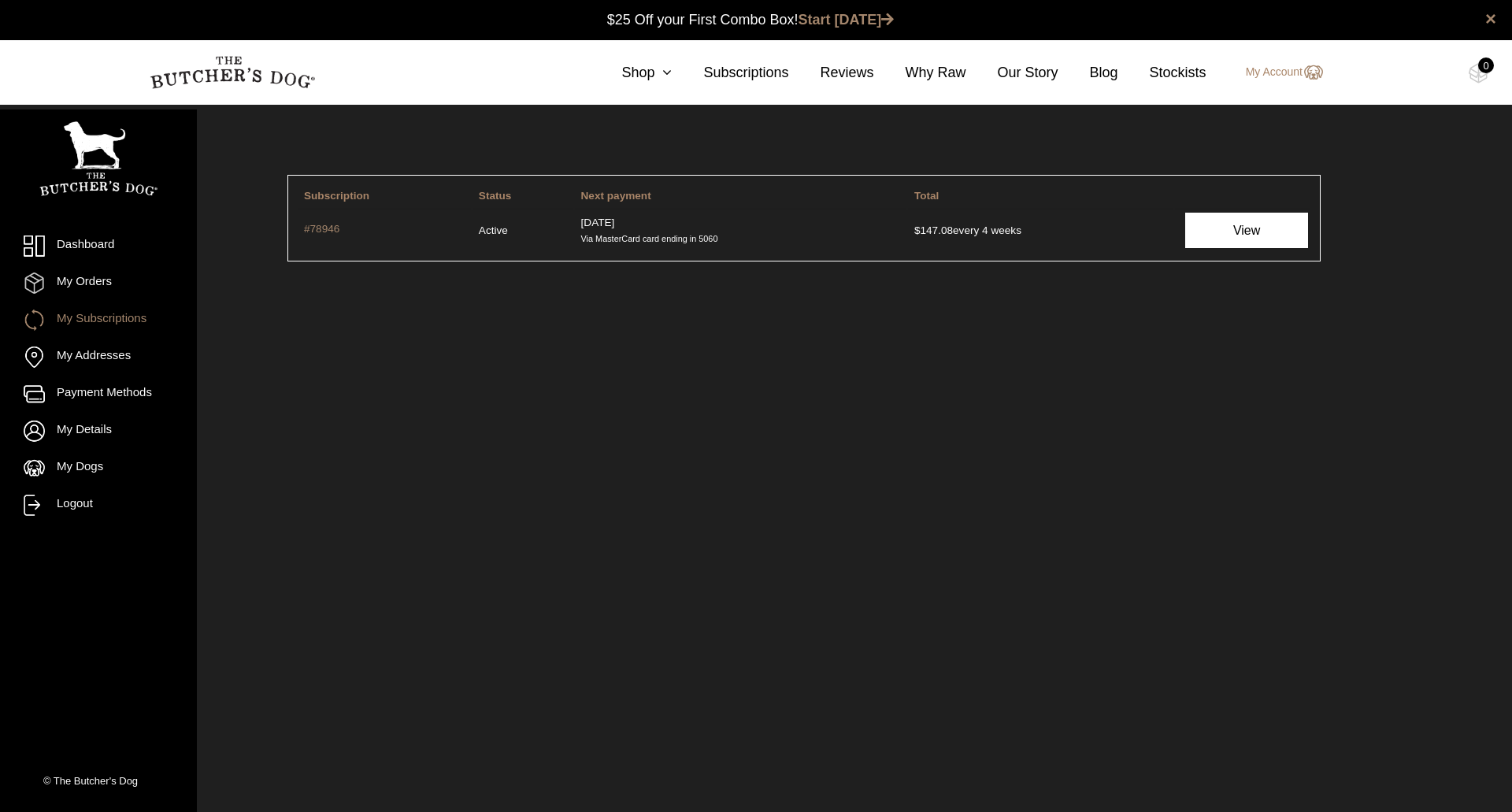 This screenshot has width=1512, height=812. Describe the element at coordinates (831, 73) in the screenshot. I see `a: Reviews` at that location.